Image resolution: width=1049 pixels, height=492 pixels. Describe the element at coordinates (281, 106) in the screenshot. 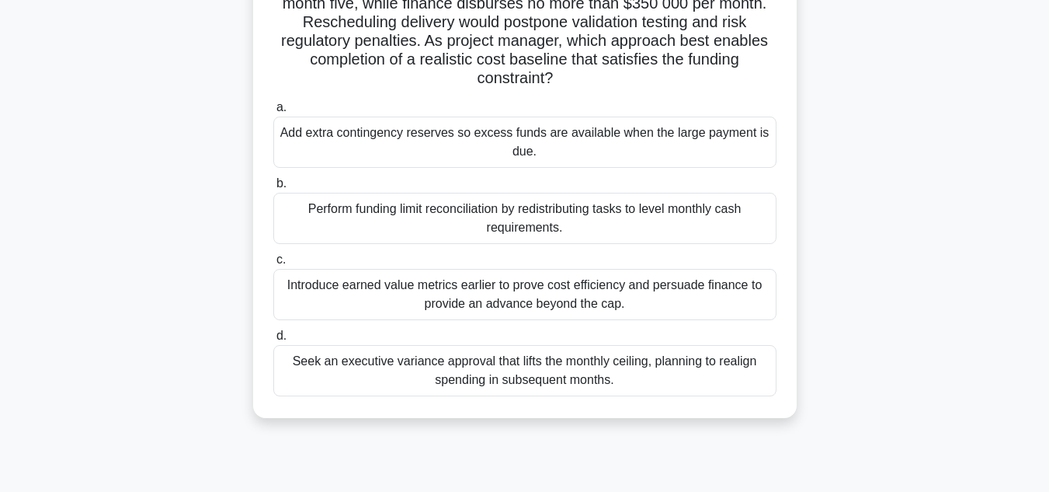

I see `span: a.` at that location.